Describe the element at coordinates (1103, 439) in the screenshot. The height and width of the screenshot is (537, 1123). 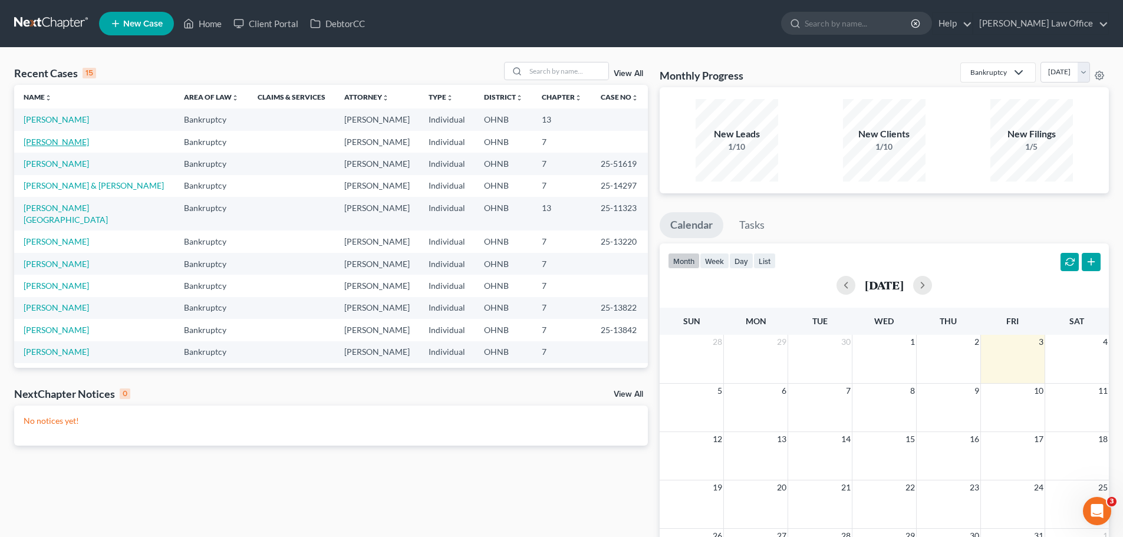
I see `span: 18` at that location.